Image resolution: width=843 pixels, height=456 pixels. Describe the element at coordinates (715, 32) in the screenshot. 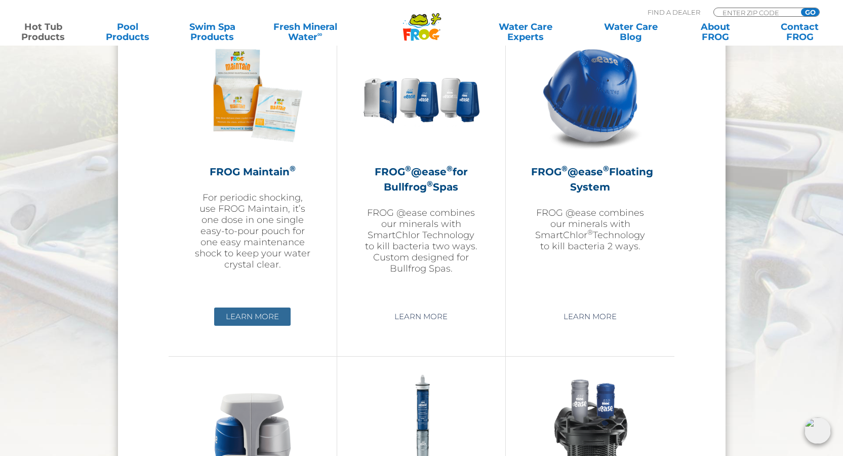

I see `a: AboutFROG` at that location.